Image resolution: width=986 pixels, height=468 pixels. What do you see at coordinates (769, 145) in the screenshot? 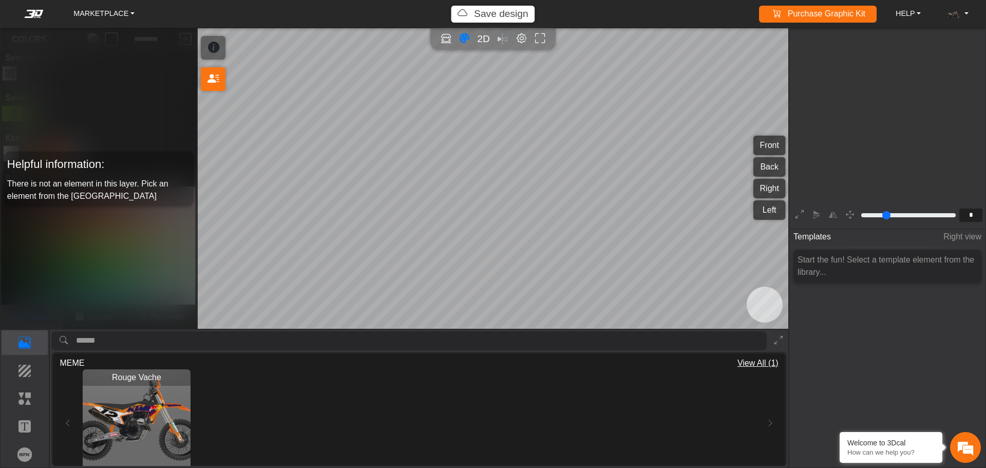
I see `button: Front` at bounding box center [769, 145].